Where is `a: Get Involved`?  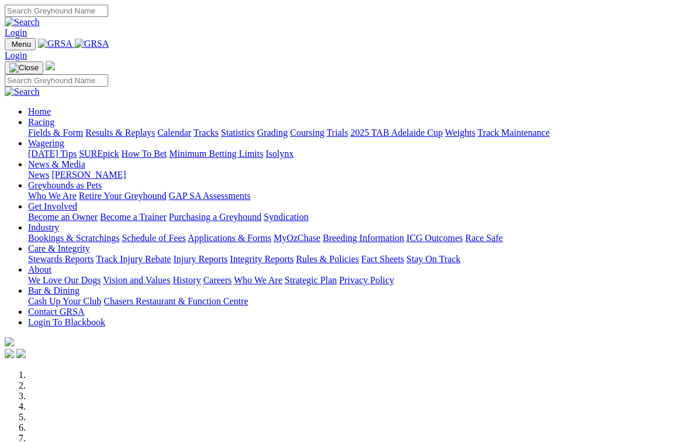
a: Get Involved is located at coordinates (53, 206).